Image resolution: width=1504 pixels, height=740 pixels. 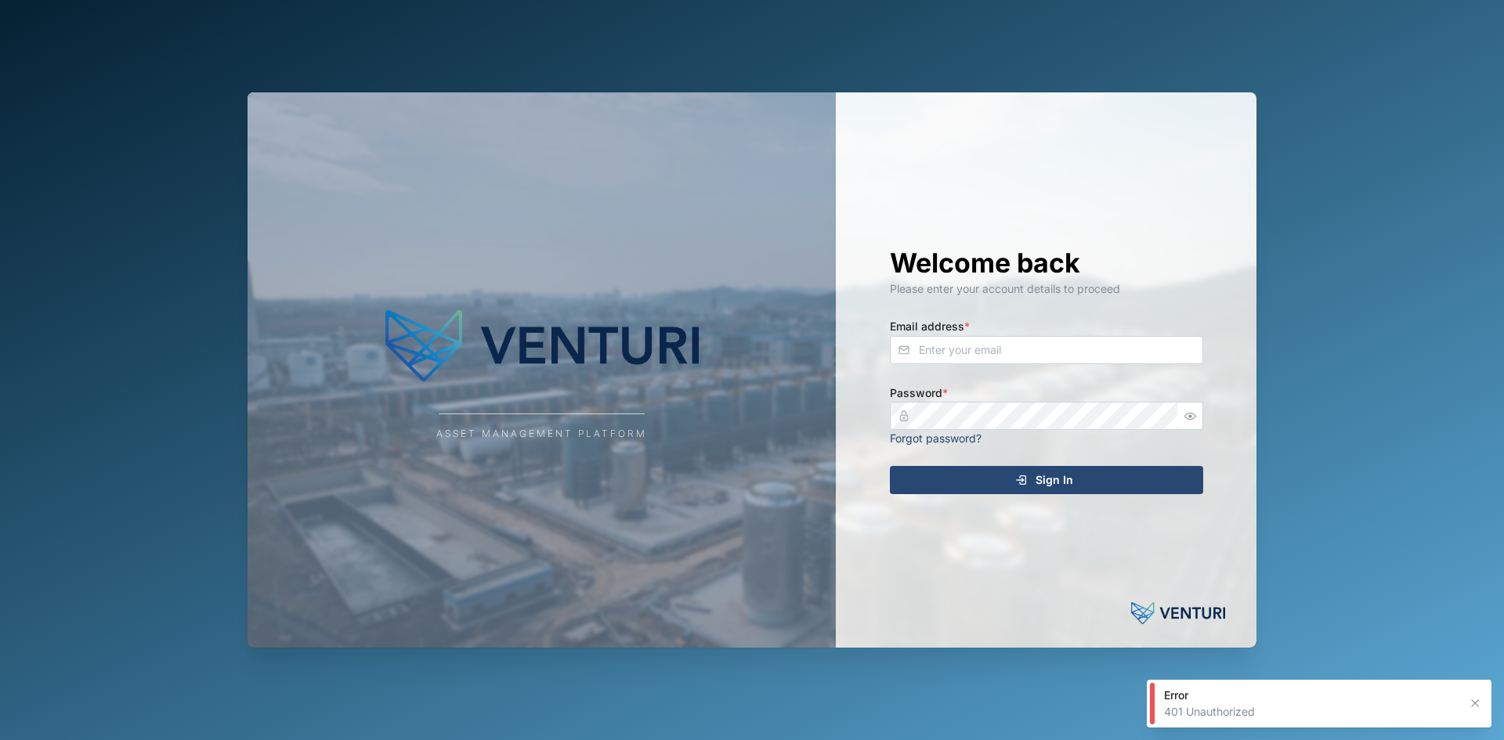 What do you see at coordinates (541, 434) in the screenshot?
I see `div: Asset Management Platform` at bounding box center [541, 434].